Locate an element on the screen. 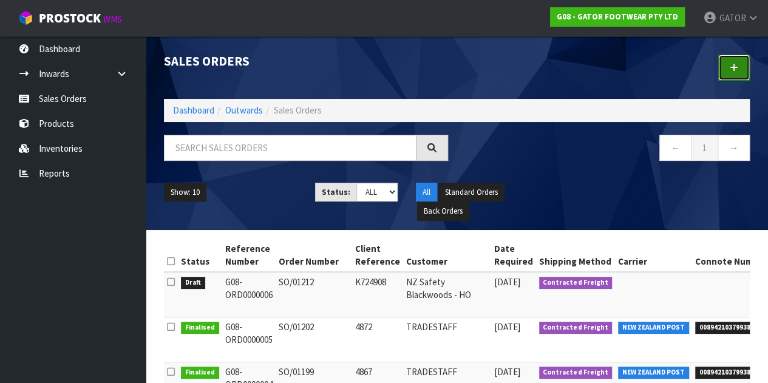 Image resolution: width=768 pixels, height=383 pixels. button: Standard Orders is located at coordinates (471, 193).